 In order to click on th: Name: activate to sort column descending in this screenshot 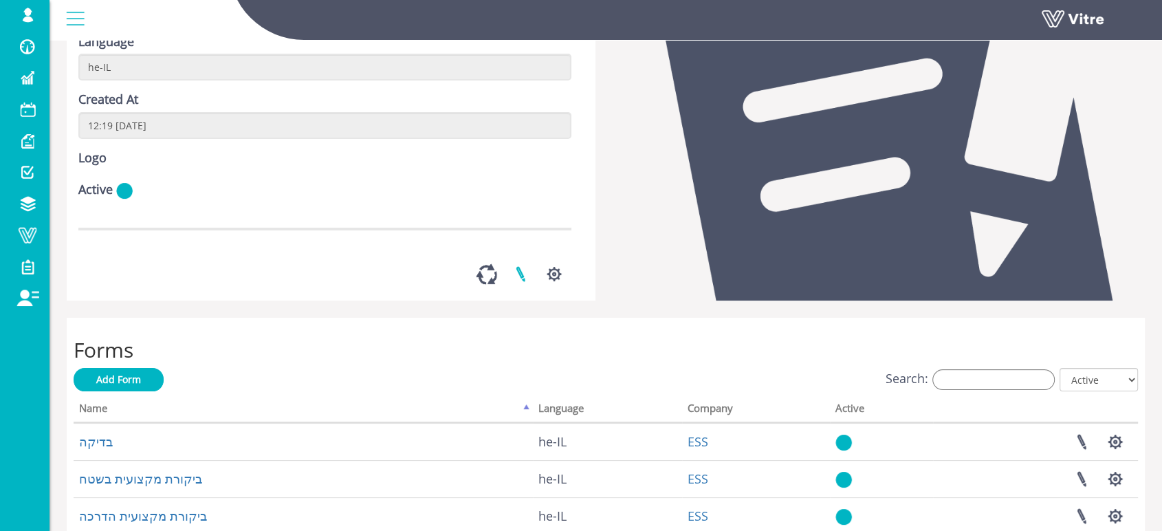, I will do `click(303, 410)`.